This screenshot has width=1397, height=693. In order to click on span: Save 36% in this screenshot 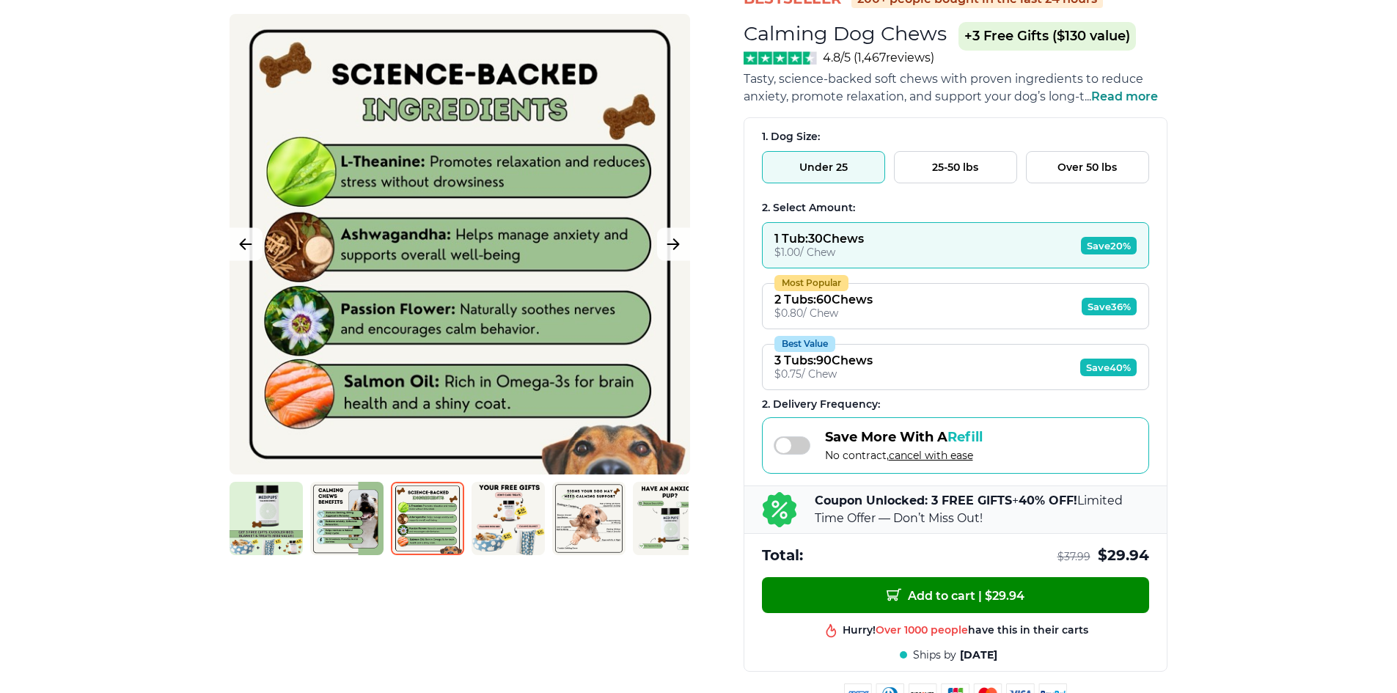, I will do `click(1109, 307)`.